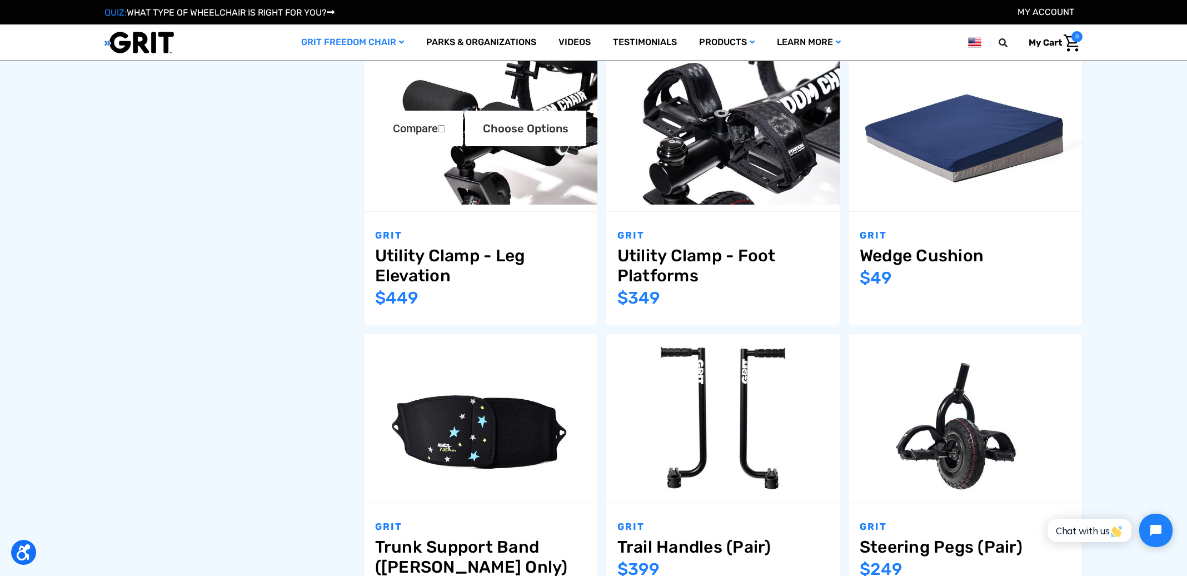 The image size is (1187, 576). I want to click on img: GRIT Trunk Support Band: neoprene wide band accessory for GRIT Junior that wraps around child’s t..., so click(481, 418).